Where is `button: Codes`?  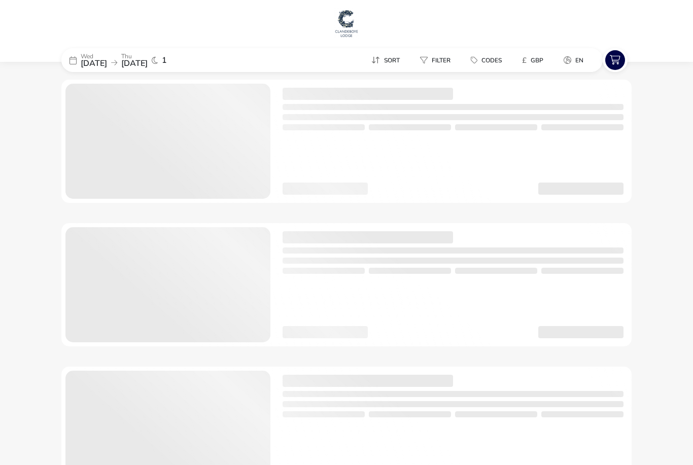 button: Codes is located at coordinates (486, 60).